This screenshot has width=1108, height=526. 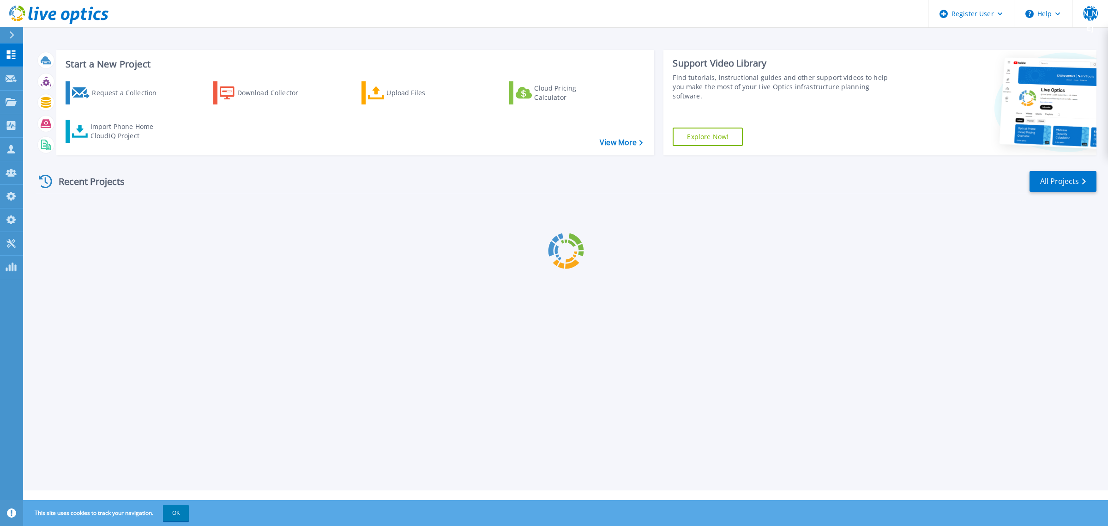 What do you see at coordinates (621, 142) in the screenshot?
I see `a: View More` at bounding box center [621, 142].